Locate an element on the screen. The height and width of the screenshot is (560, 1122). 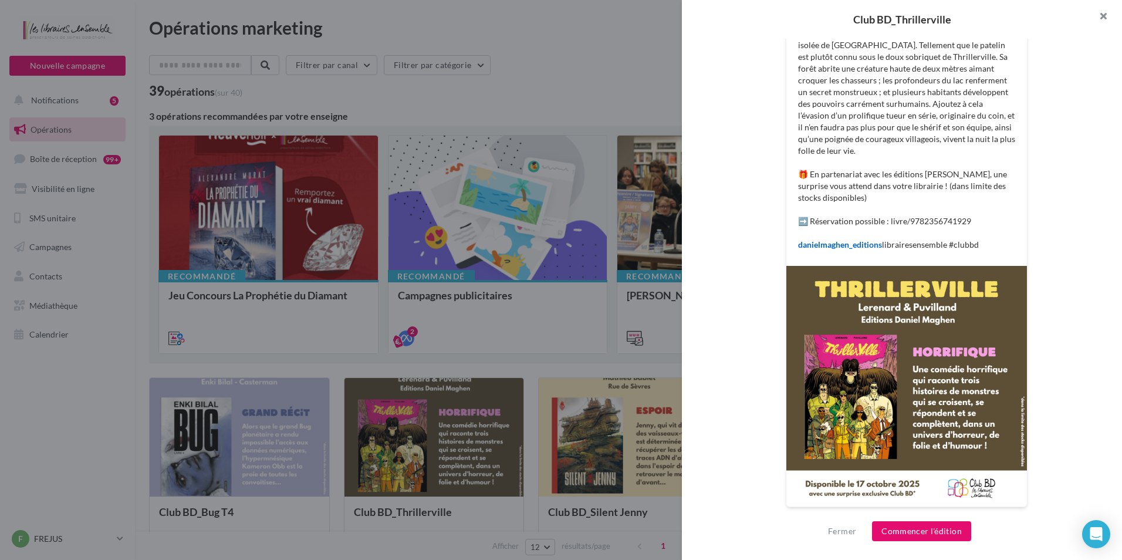
div: Open Intercom Messenger is located at coordinates (1096, 534).